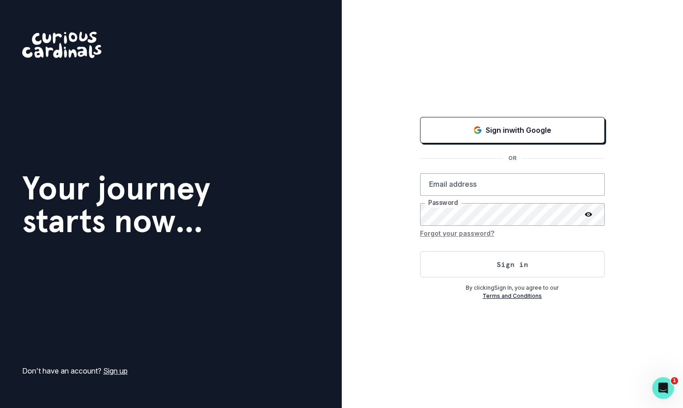 The image size is (683, 408). Describe the element at coordinates (457, 233) in the screenshot. I see `button: Forgot your password?` at that location.